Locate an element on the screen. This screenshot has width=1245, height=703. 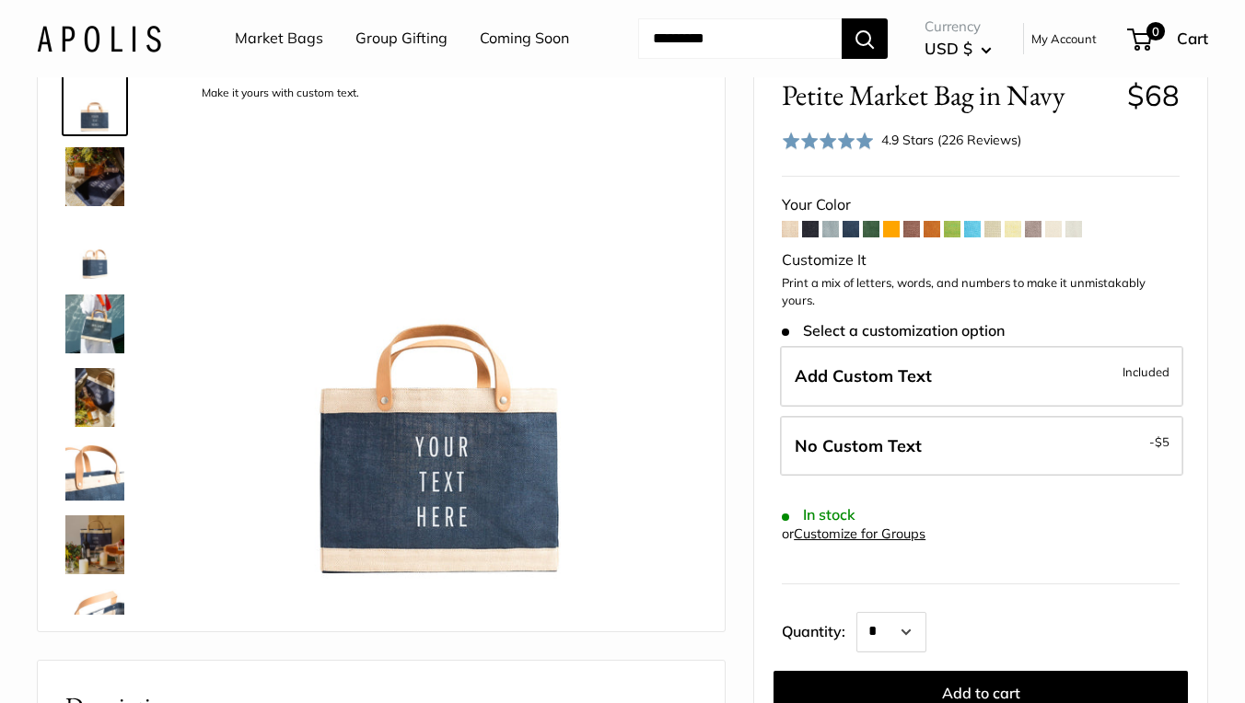
div: or is located at coordinates (853, 534).